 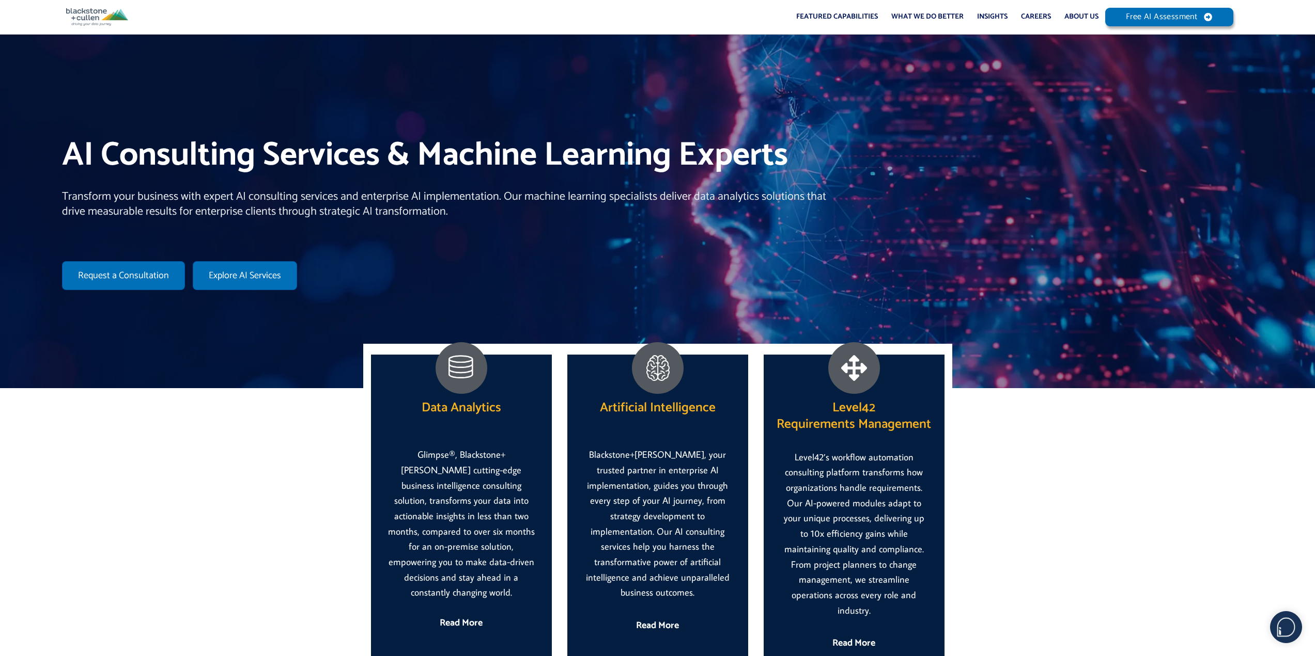 What do you see at coordinates (1286, 628) in the screenshot?
I see `img: users%2F5SSOSaKfQqXq3cFEnIZRYMEs4ra2%2Fmedia%2Fimages%2F-Bulle%20blanche%20sans%20fond%20%2B%20ma...` at bounding box center [1286, 628].